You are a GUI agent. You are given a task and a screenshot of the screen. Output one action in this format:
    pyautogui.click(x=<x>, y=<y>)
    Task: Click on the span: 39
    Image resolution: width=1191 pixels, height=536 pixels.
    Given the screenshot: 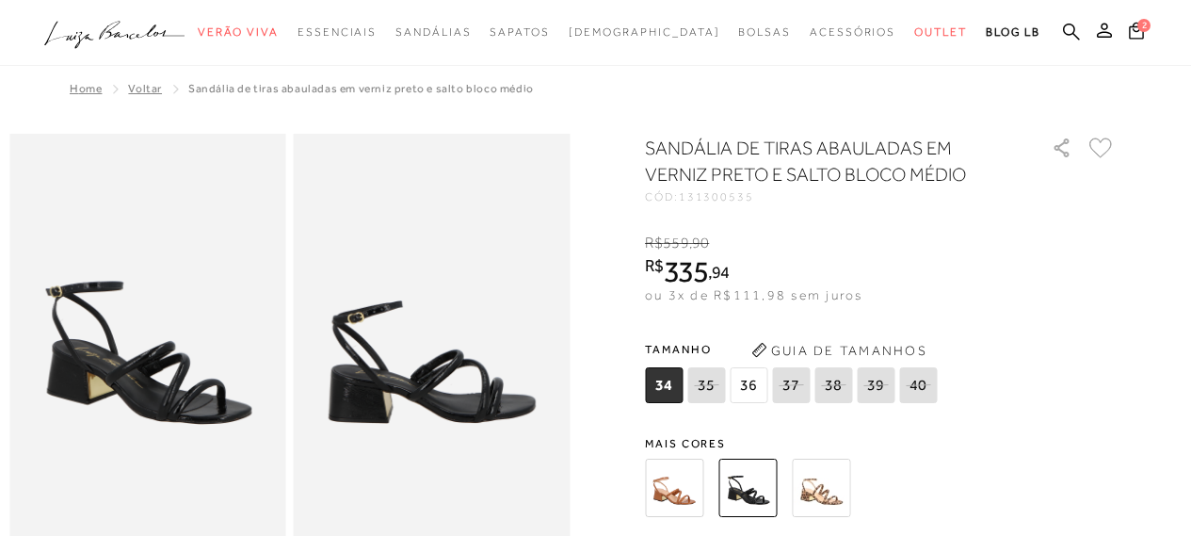 What is the action you would take?
    pyautogui.click(x=876, y=385)
    